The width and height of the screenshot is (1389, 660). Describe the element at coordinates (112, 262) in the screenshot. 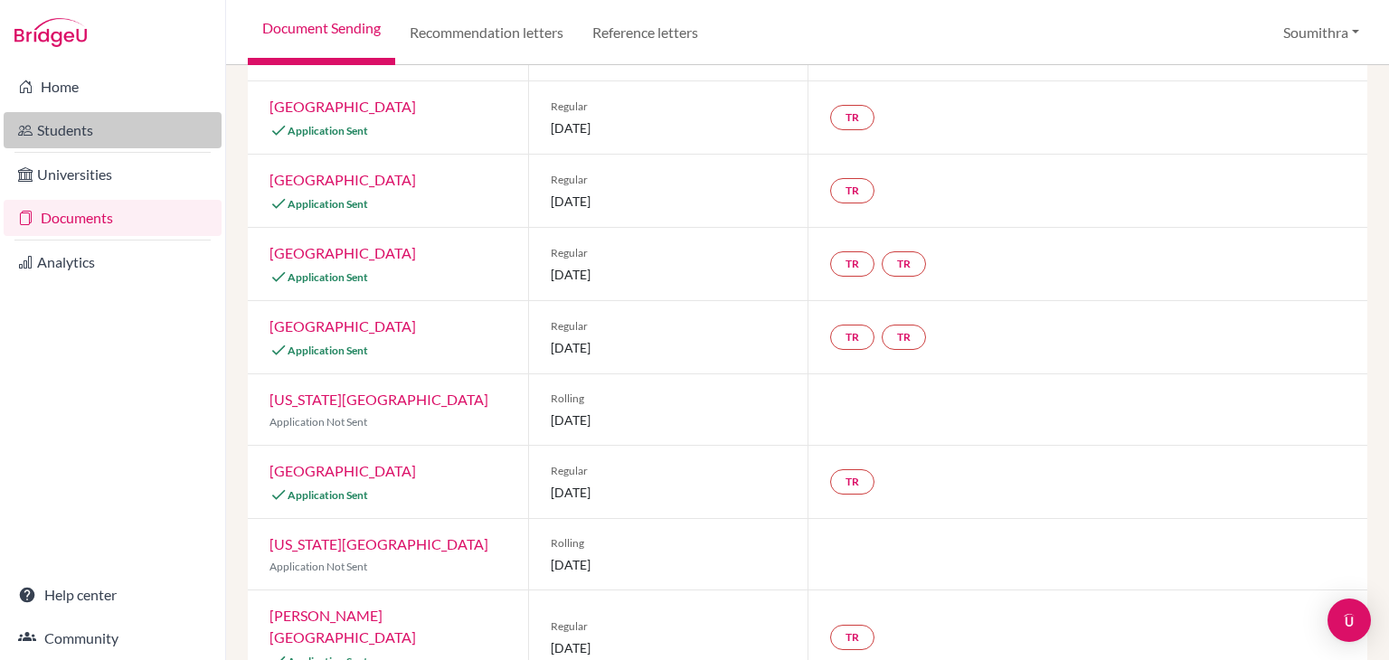

I see `a: Analytics` at that location.